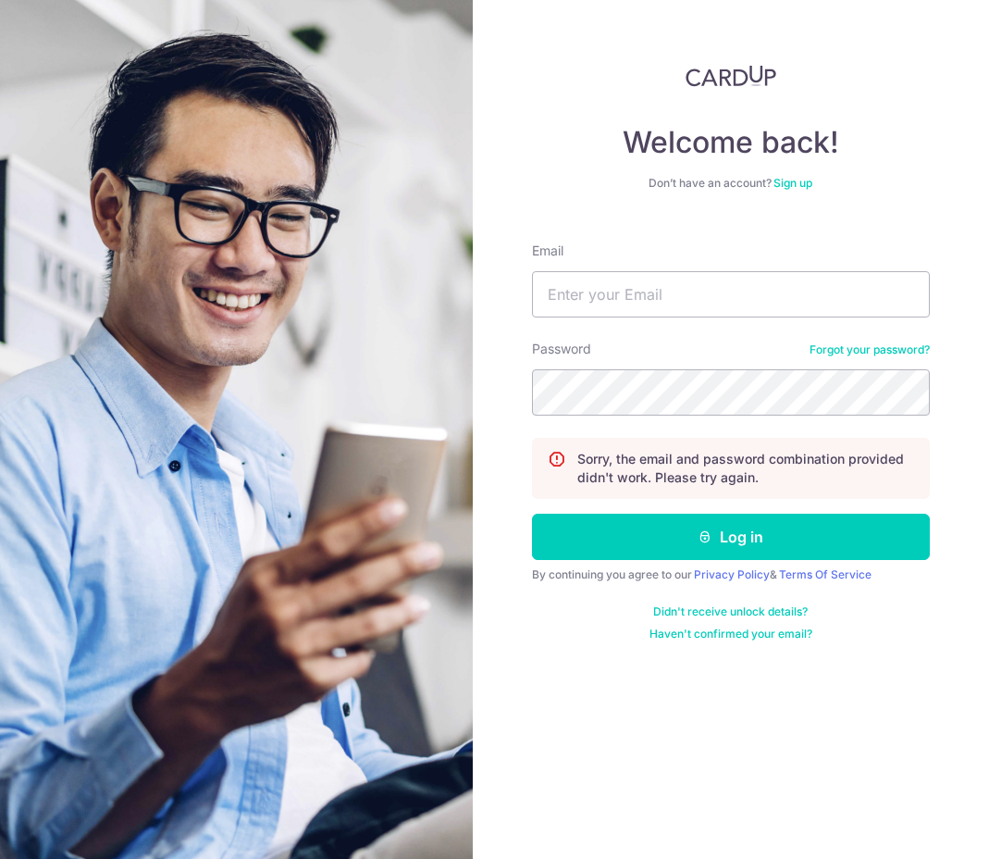  What do you see at coordinates (746, 468) in the screenshot?
I see `p: Sorry, the email and password combination provided didn't work. Please try again.` at bounding box center [746, 468].